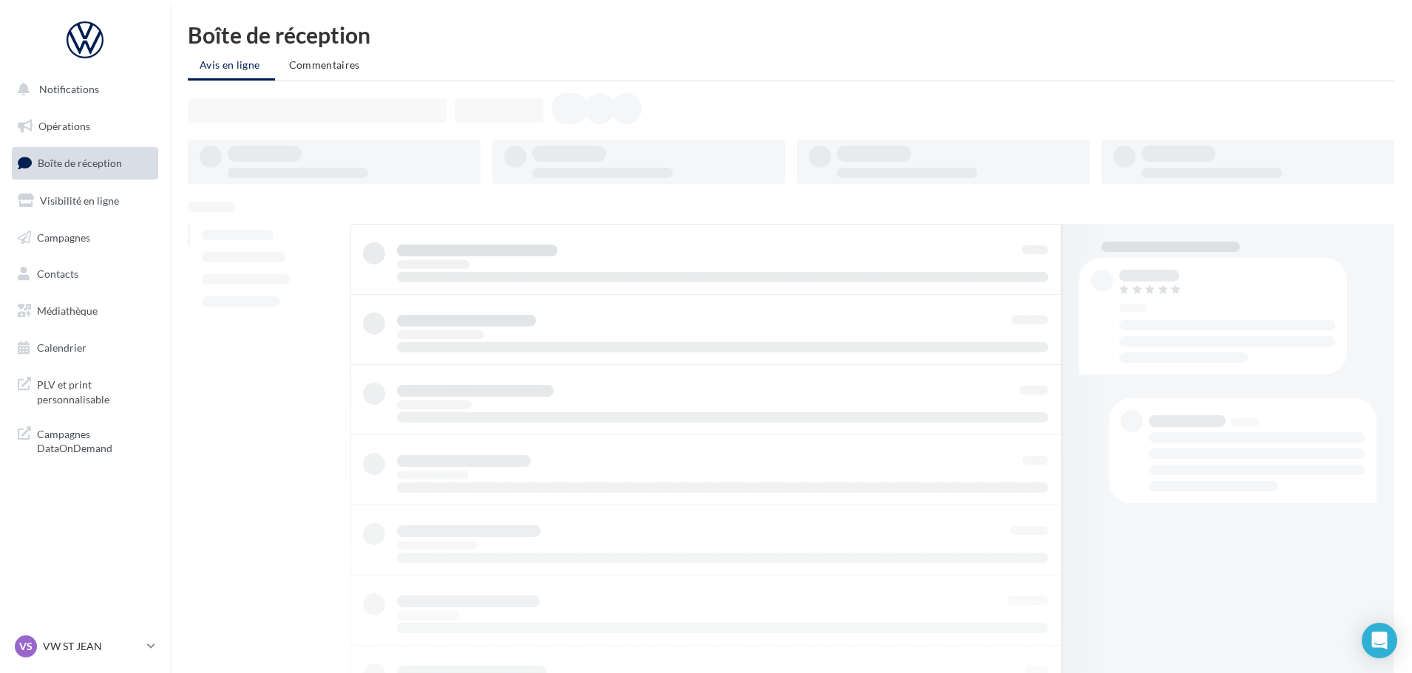  What do you see at coordinates (85, 647) in the screenshot?
I see `a: VS VW ST JEAN` at bounding box center [85, 647].